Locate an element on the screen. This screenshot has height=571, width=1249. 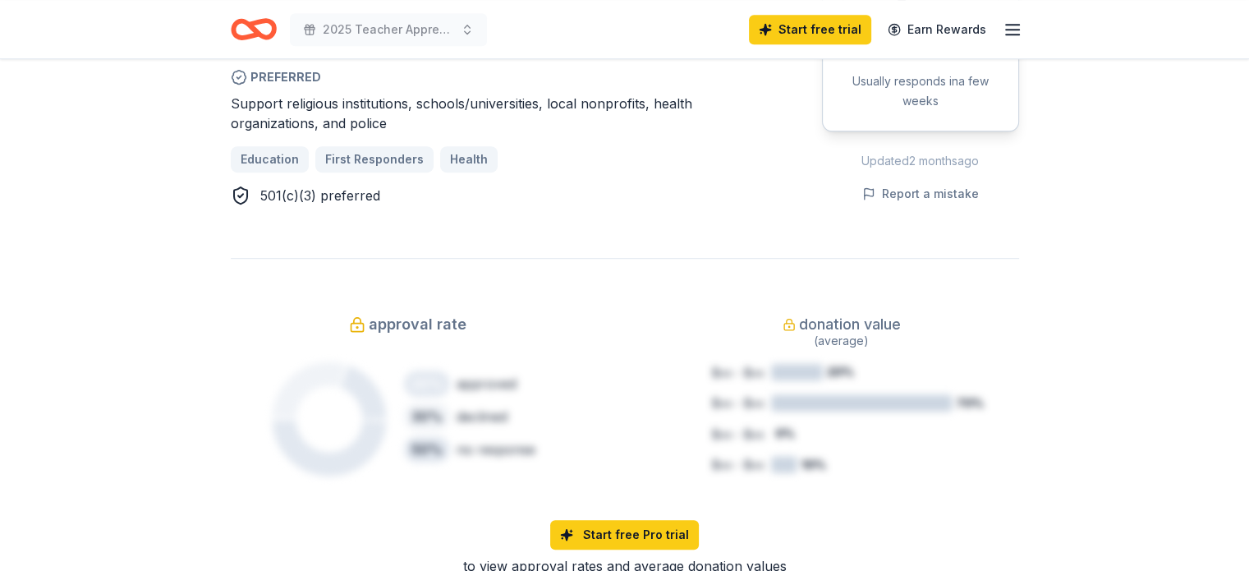
a: Start free Pro trial is located at coordinates (624, 534).